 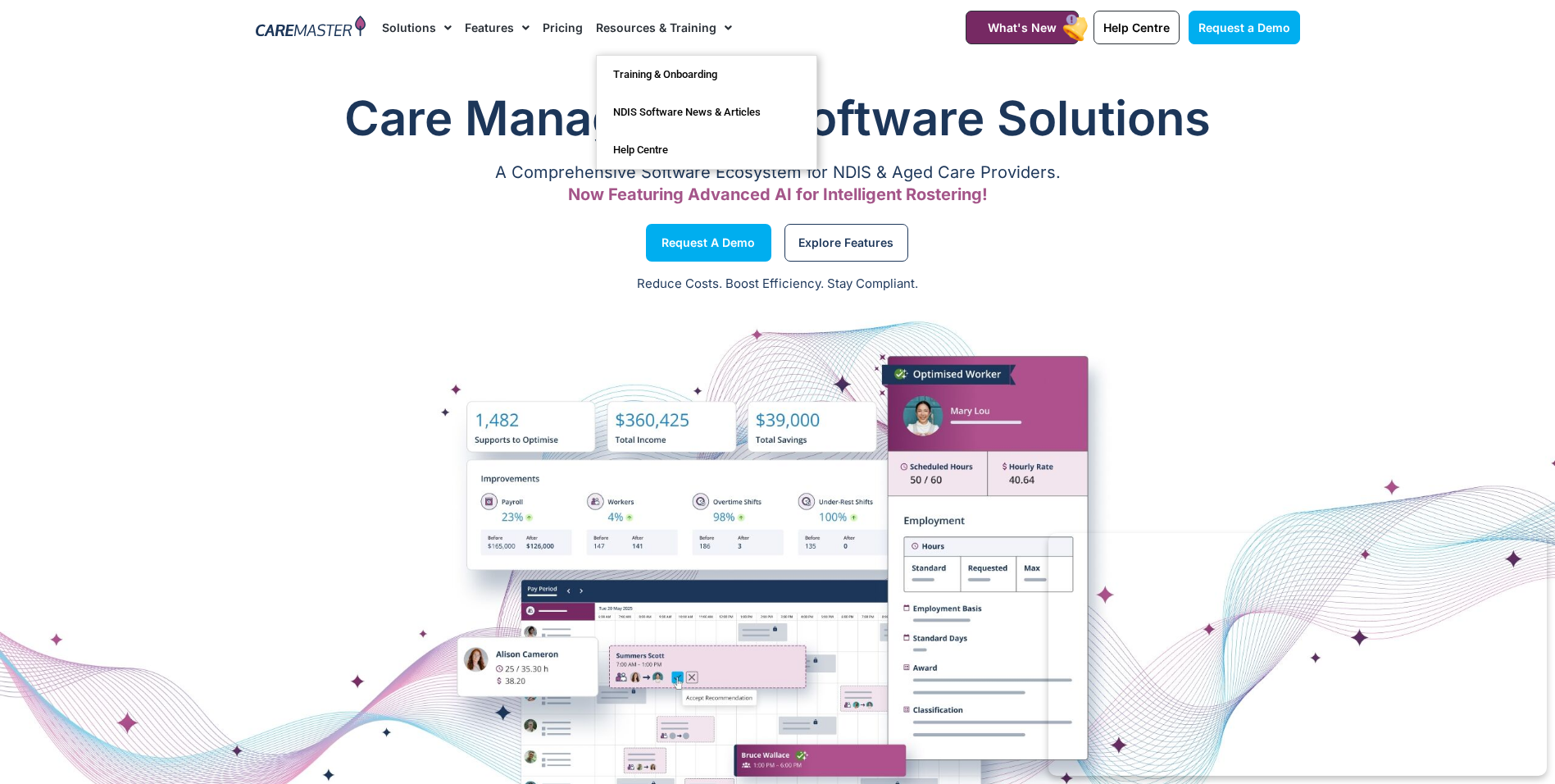 I want to click on span: Explore Features, so click(x=846, y=243).